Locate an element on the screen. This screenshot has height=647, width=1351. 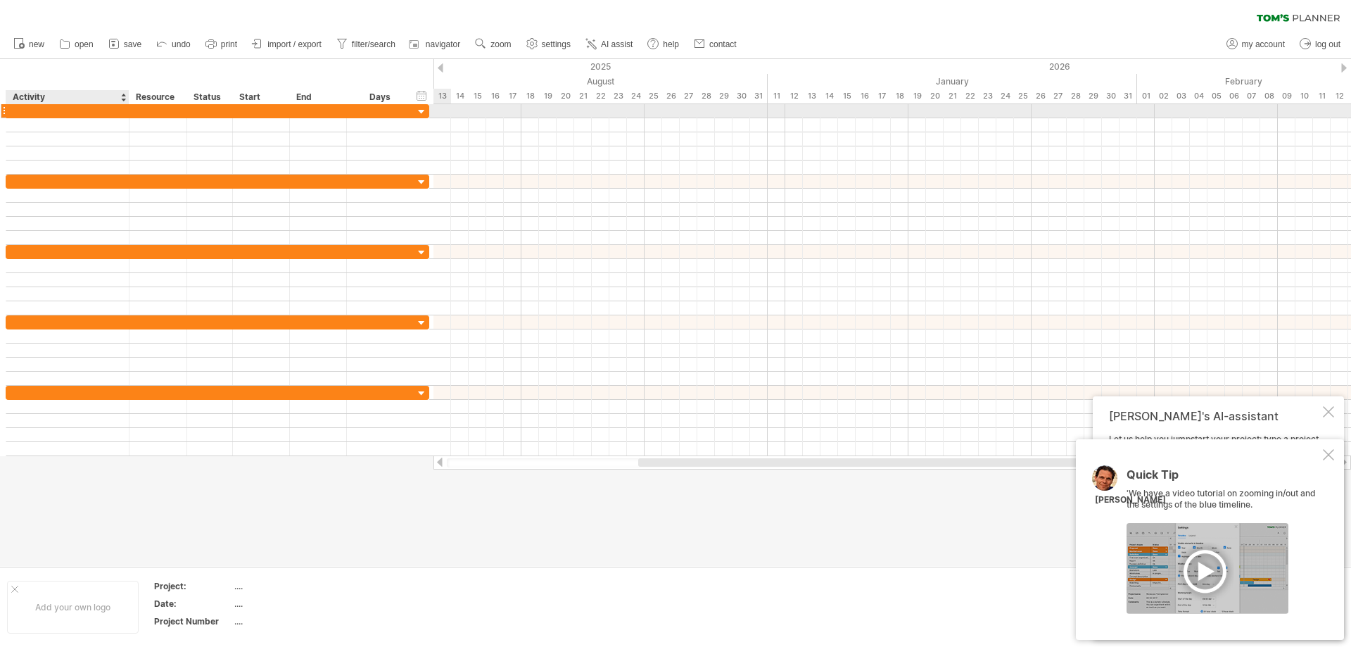
div: Activity is located at coordinates (67, 97).